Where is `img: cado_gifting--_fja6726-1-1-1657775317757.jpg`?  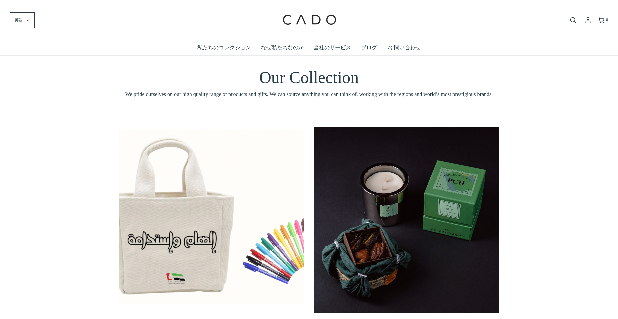
img: cado_gifting--_fja6726-1-1-1657775317757.jpg is located at coordinates (407, 220).